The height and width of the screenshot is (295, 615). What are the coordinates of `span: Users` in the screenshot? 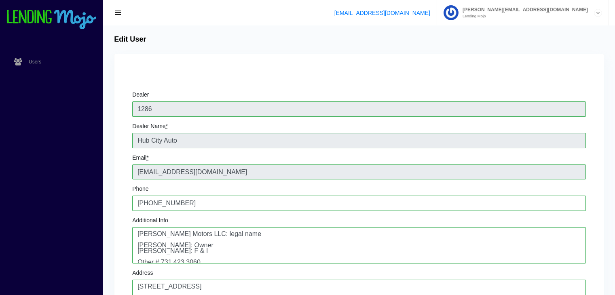 It's located at (35, 62).